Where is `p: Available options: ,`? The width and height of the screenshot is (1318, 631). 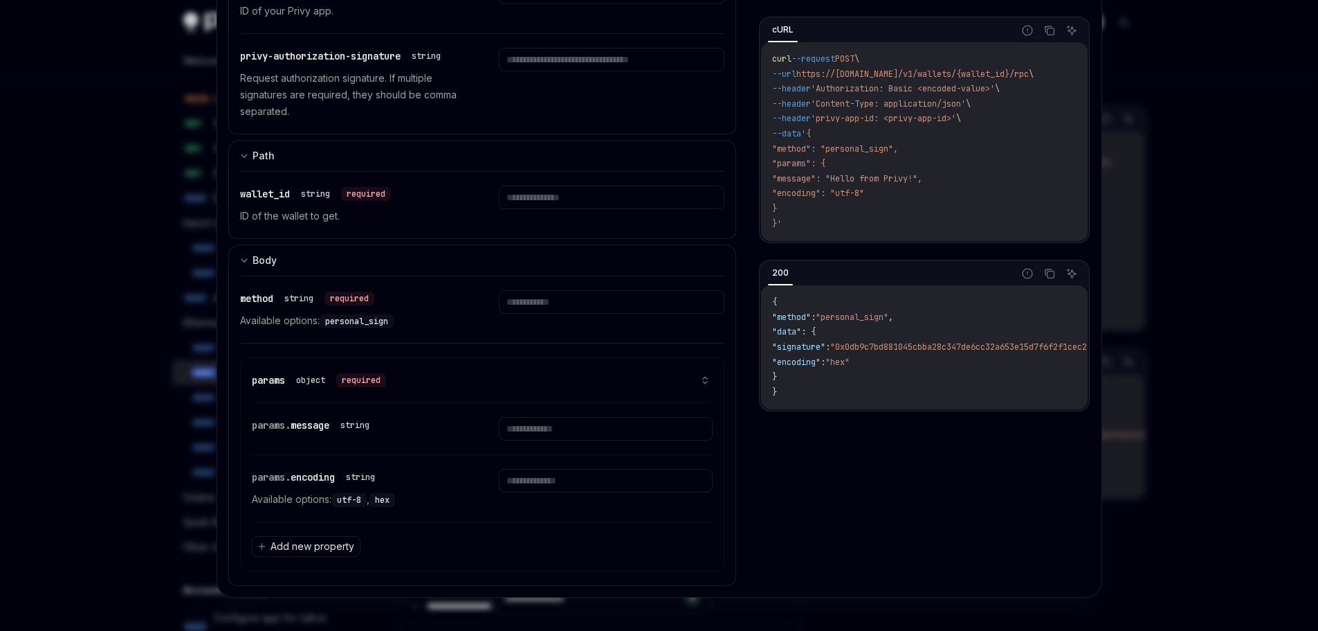
p: Available options: , is located at coordinates (359, 499).